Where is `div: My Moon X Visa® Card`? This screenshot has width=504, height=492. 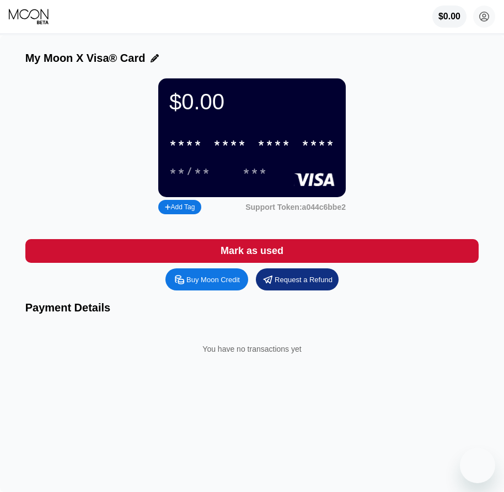
div: My Moon X Visa® Card is located at coordinates (86, 58).